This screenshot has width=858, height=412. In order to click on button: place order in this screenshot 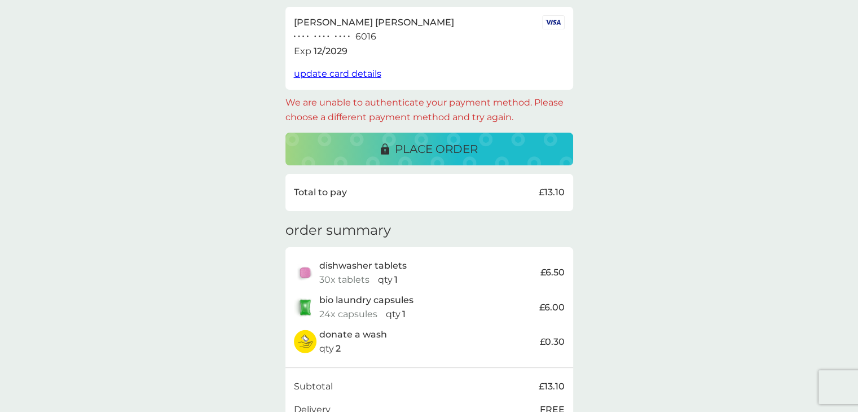, I will do `click(429, 149)`.